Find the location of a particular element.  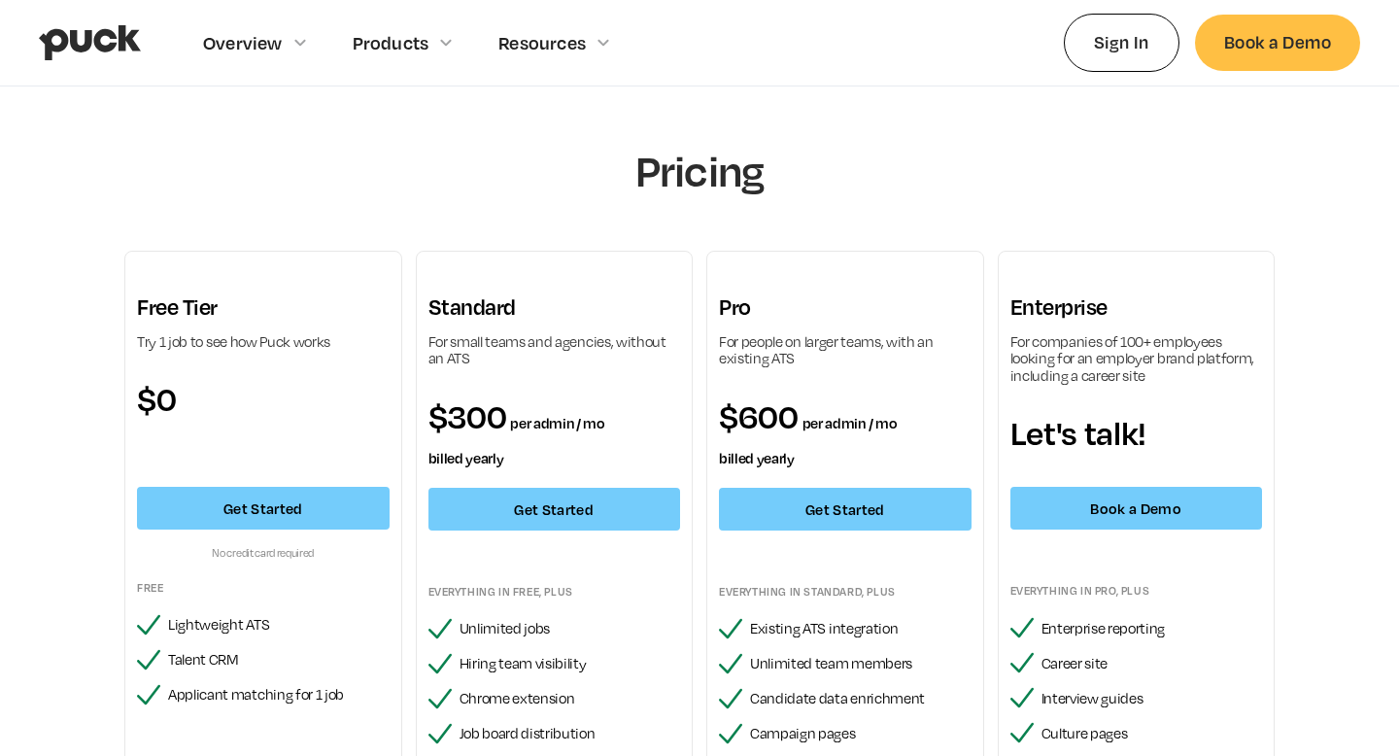

div: Unlimited jobs is located at coordinates (570, 629).